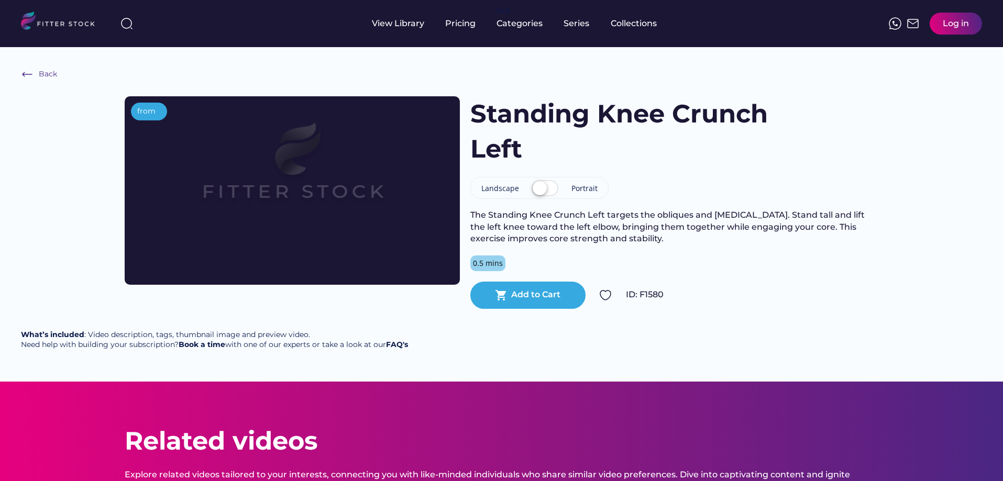 Image resolution: width=1003 pixels, height=481 pixels. I want to click on div: View Library, so click(398, 24).